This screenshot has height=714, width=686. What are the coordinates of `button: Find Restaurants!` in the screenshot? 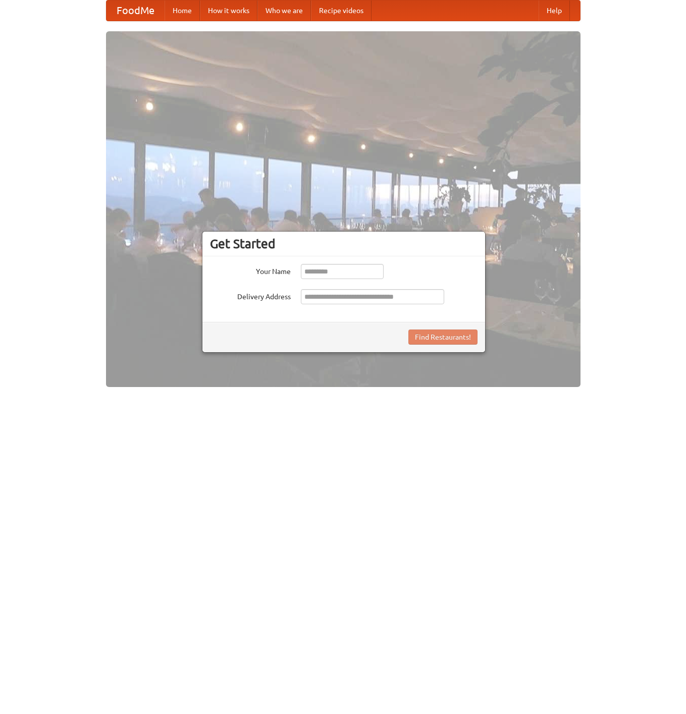 It's located at (443, 337).